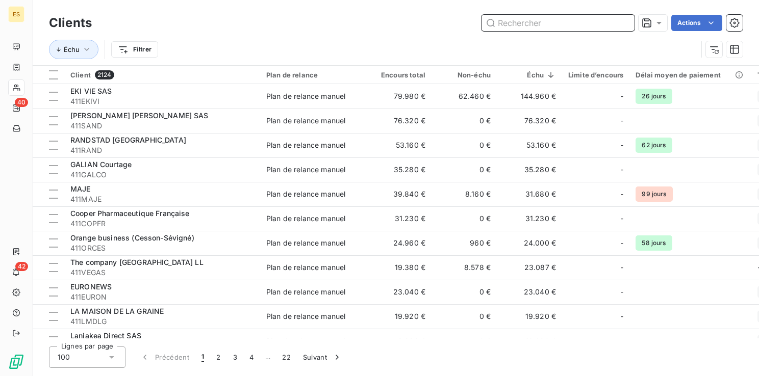 The width and height of the screenshot is (759, 376). Describe the element at coordinates (530, 268) in the screenshot. I see `td: 23.087 €` at that location.